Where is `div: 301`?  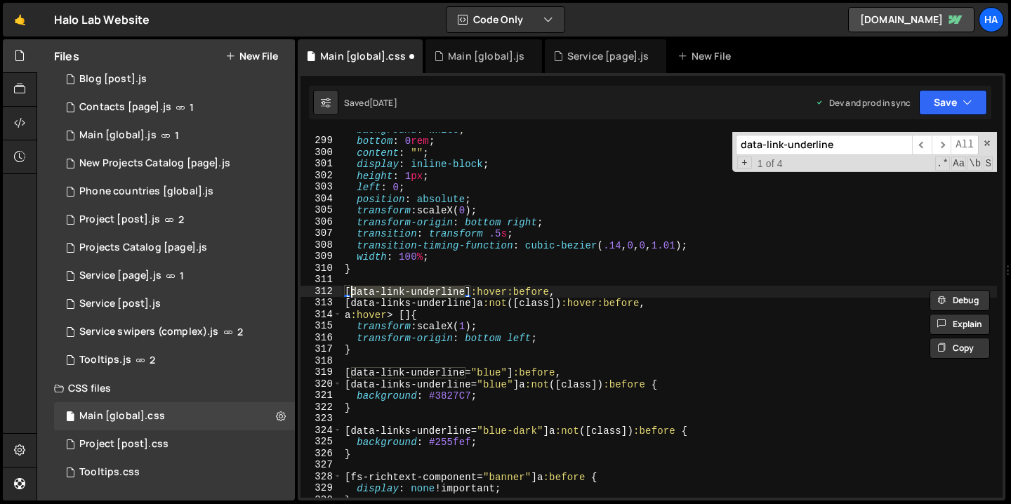 div: 301 is located at coordinates (321, 164).